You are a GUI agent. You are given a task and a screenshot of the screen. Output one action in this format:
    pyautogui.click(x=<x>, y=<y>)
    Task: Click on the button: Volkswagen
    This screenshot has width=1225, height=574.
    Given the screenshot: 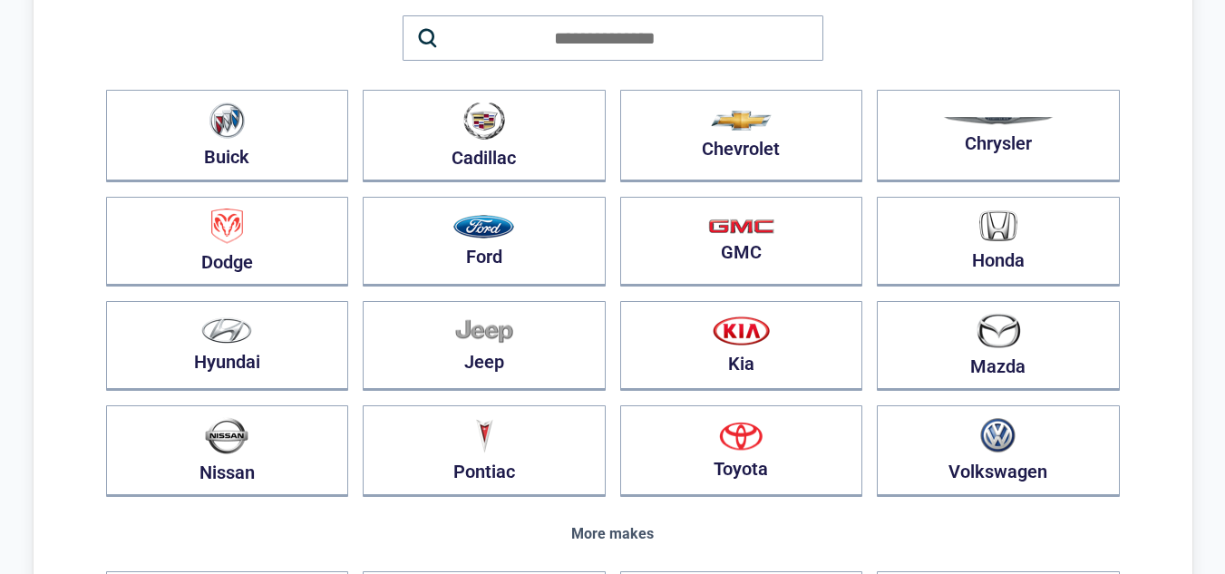 What is the action you would take?
    pyautogui.click(x=998, y=451)
    